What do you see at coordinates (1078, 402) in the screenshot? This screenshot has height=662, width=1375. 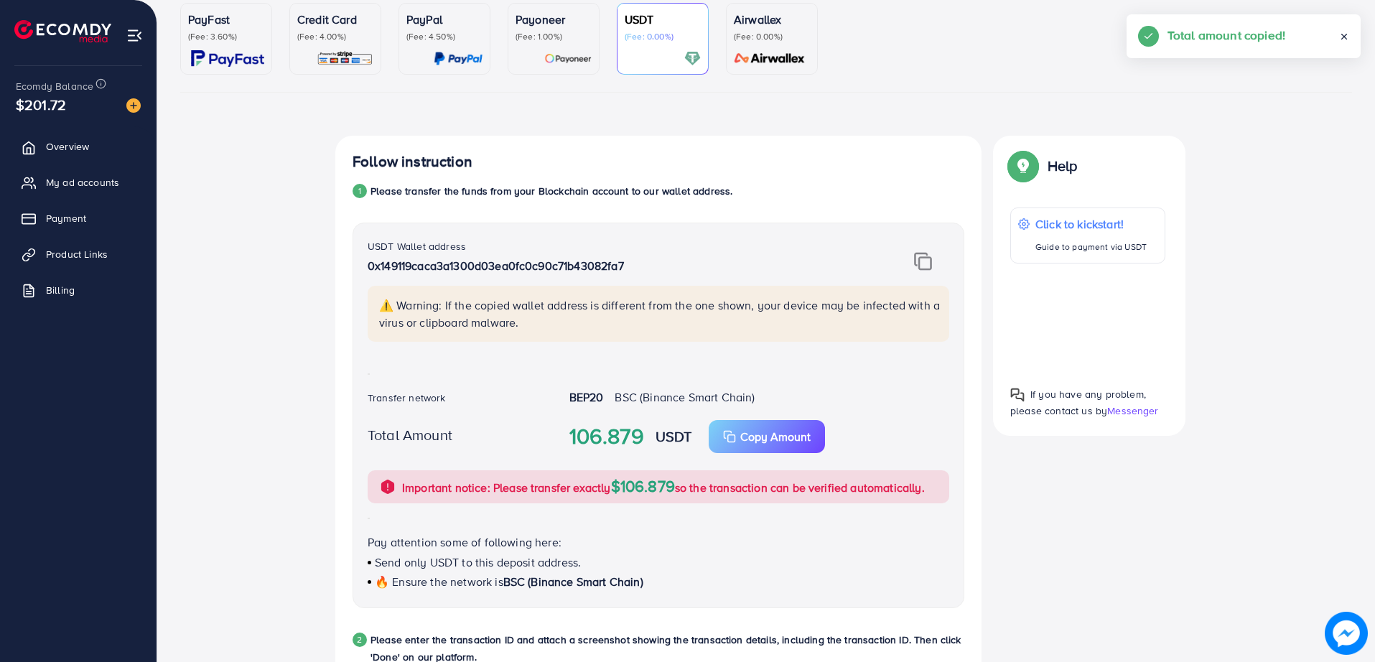 I see `span: If you have any problem, please contact us by` at bounding box center [1078, 402].